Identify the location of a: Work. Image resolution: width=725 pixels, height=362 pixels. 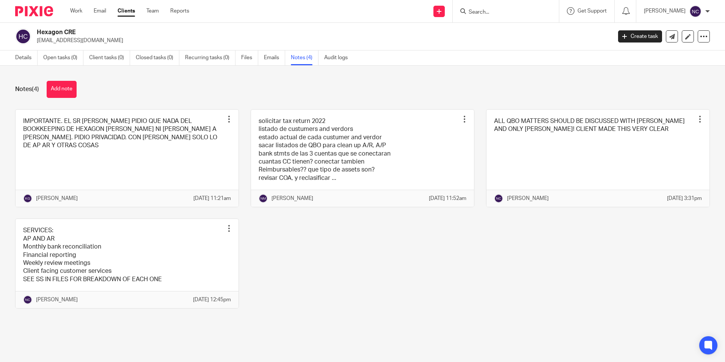
(76, 11).